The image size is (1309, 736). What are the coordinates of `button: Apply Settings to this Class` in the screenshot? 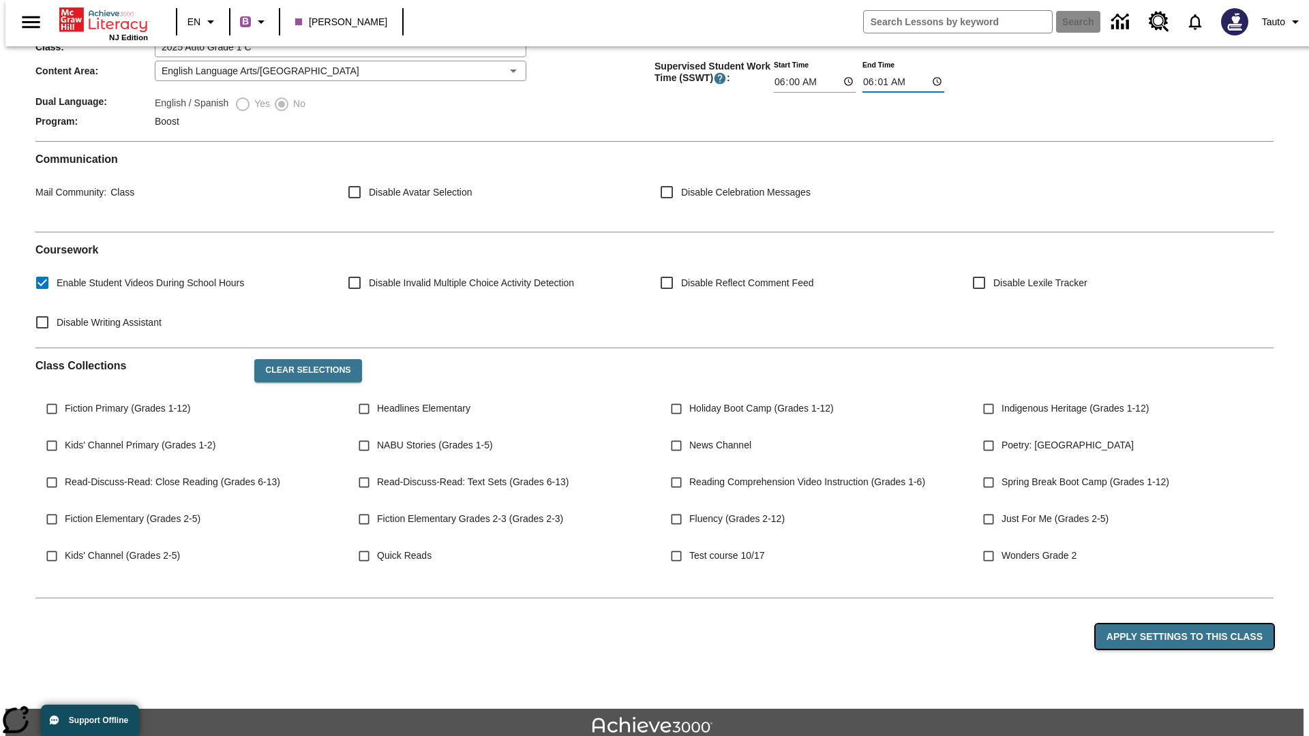 It's located at (1184, 637).